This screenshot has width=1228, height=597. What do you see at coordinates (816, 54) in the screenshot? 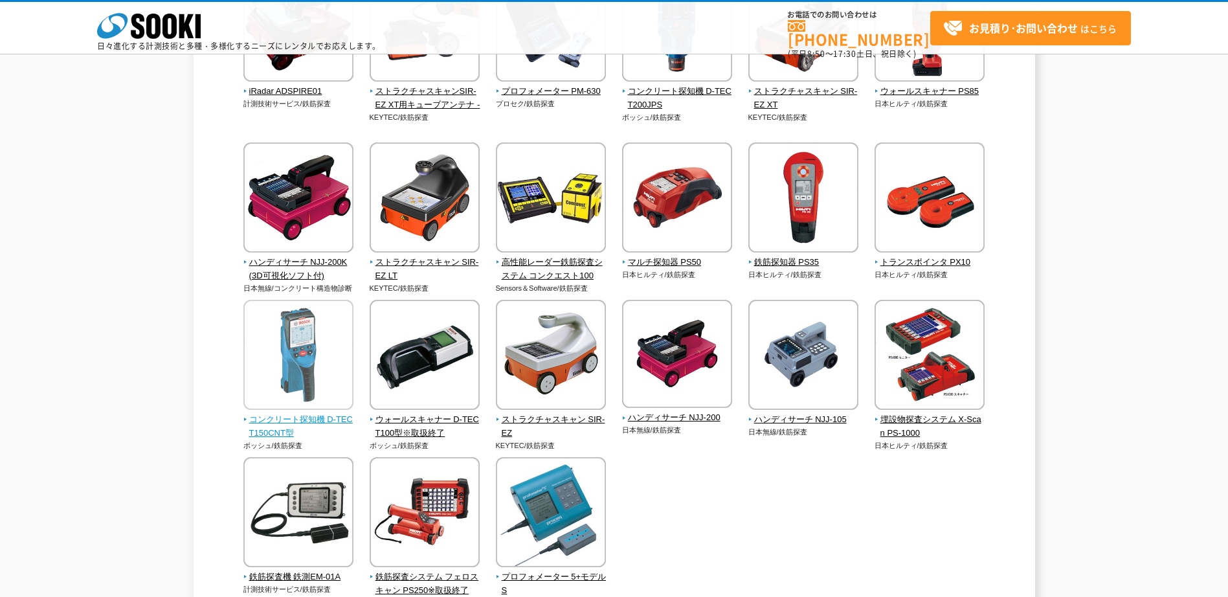
I see `span: 8:50` at bounding box center [816, 54].